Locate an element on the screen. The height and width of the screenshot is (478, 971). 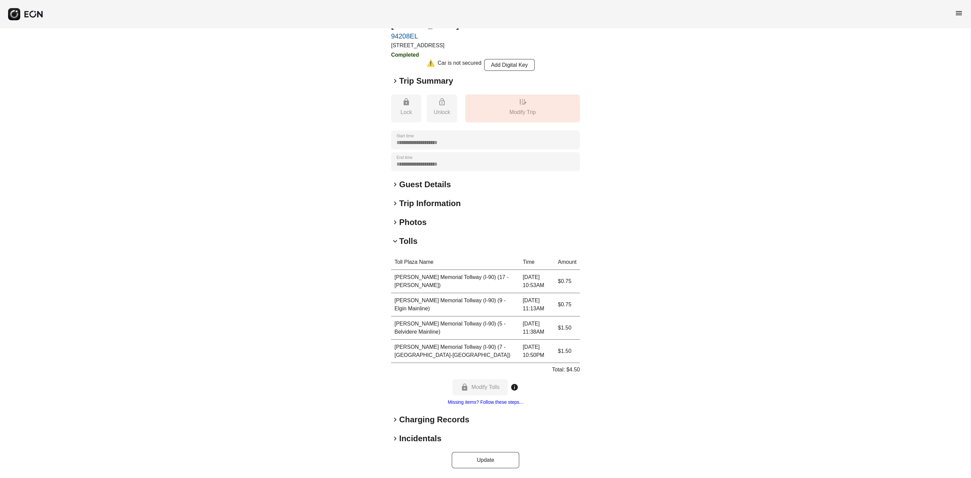
h2: Trip Information is located at coordinates (430, 203).